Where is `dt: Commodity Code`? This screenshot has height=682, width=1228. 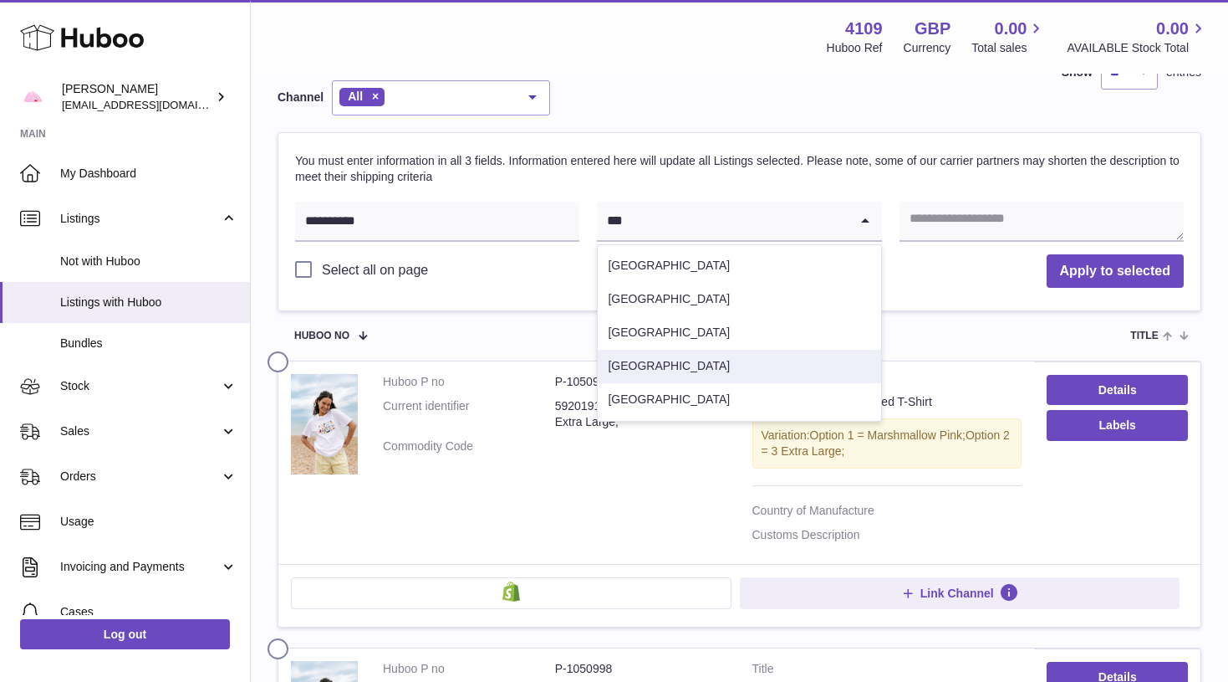
dt: Commodity Code is located at coordinates (469, 446).